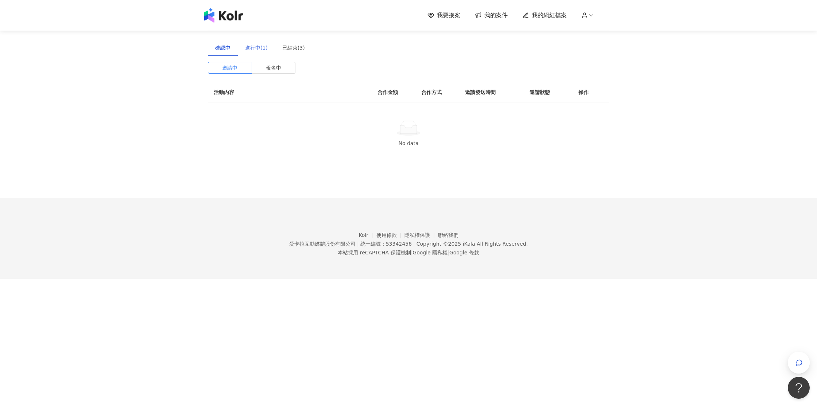 The width and height of the screenshot is (817, 406). Describe the element at coordinates (448, 15) in the screenshot. I see `span: 我要接案` at that location.